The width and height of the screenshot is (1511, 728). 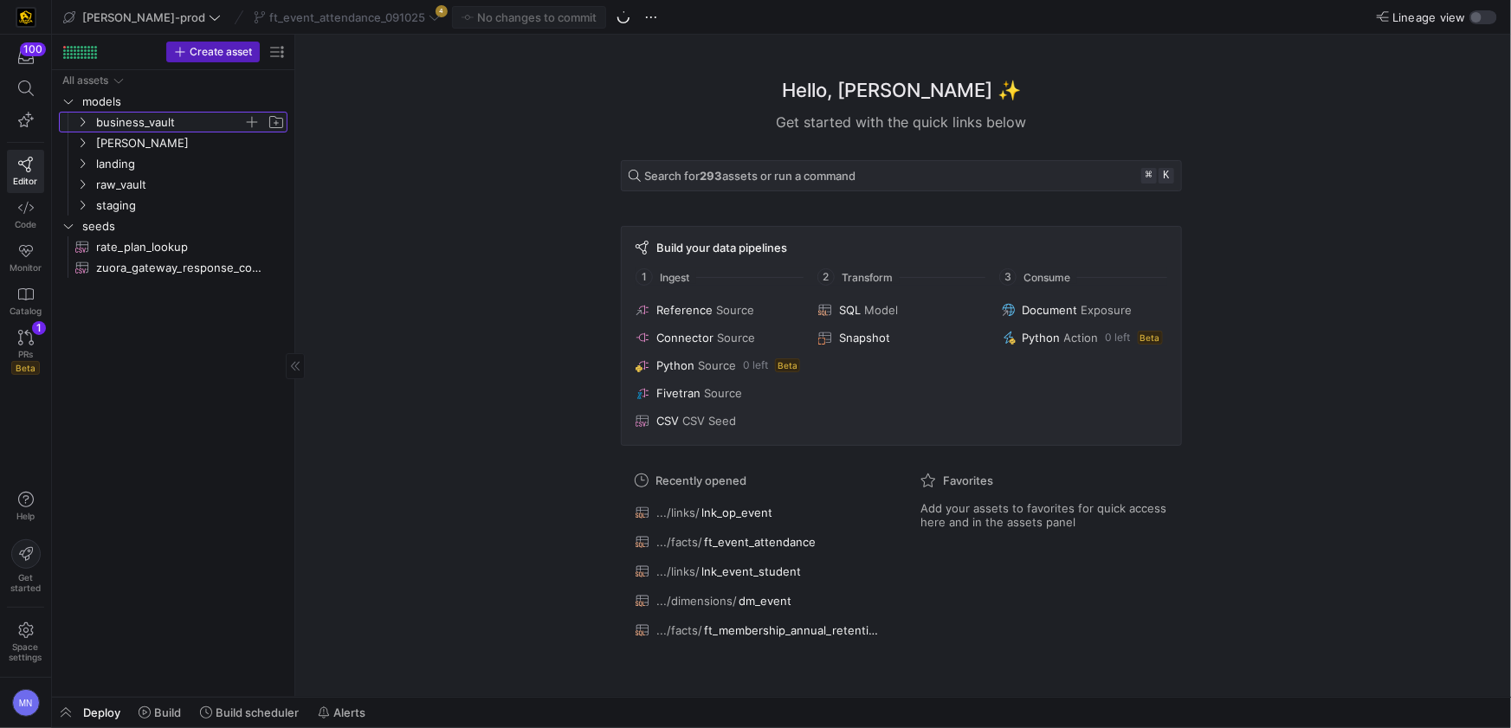 I want to click on div: 1, so click(x=39, y=328).